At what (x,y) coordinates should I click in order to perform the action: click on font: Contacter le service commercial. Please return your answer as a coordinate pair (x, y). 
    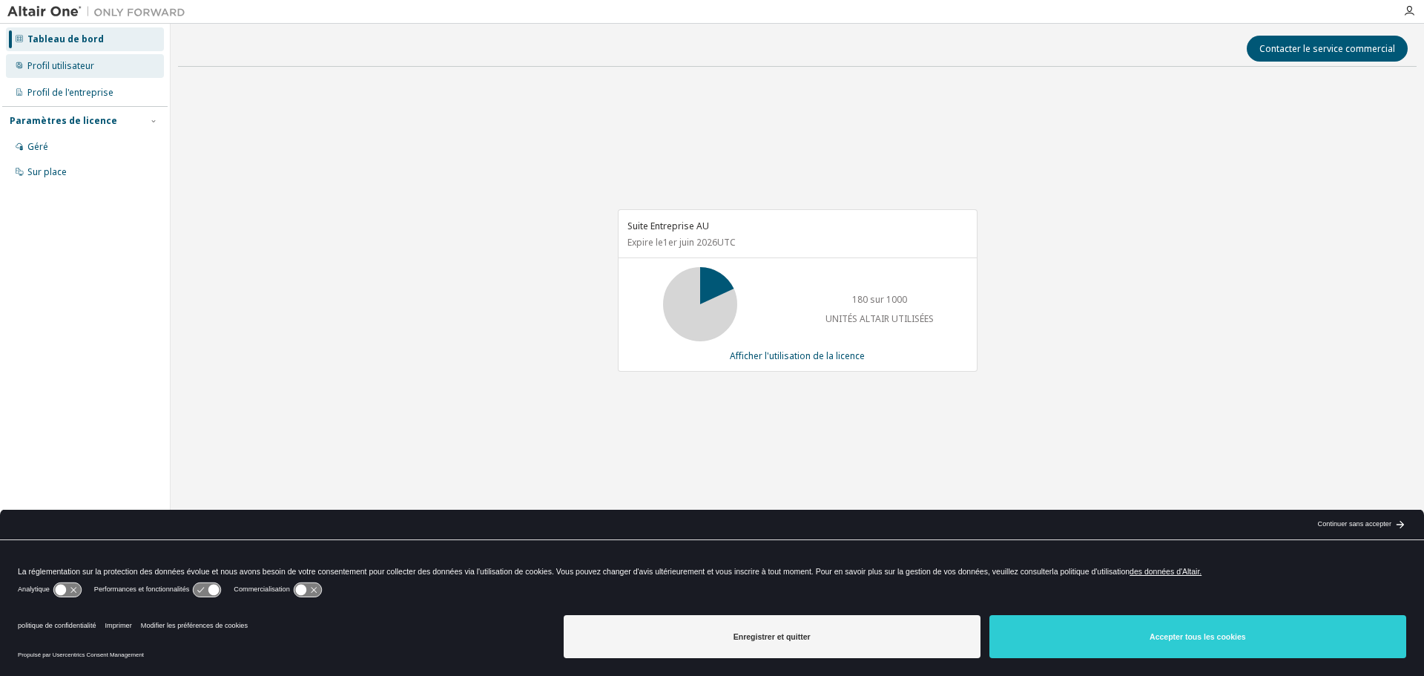
    Looking at the image, I should click on (1327, 48).